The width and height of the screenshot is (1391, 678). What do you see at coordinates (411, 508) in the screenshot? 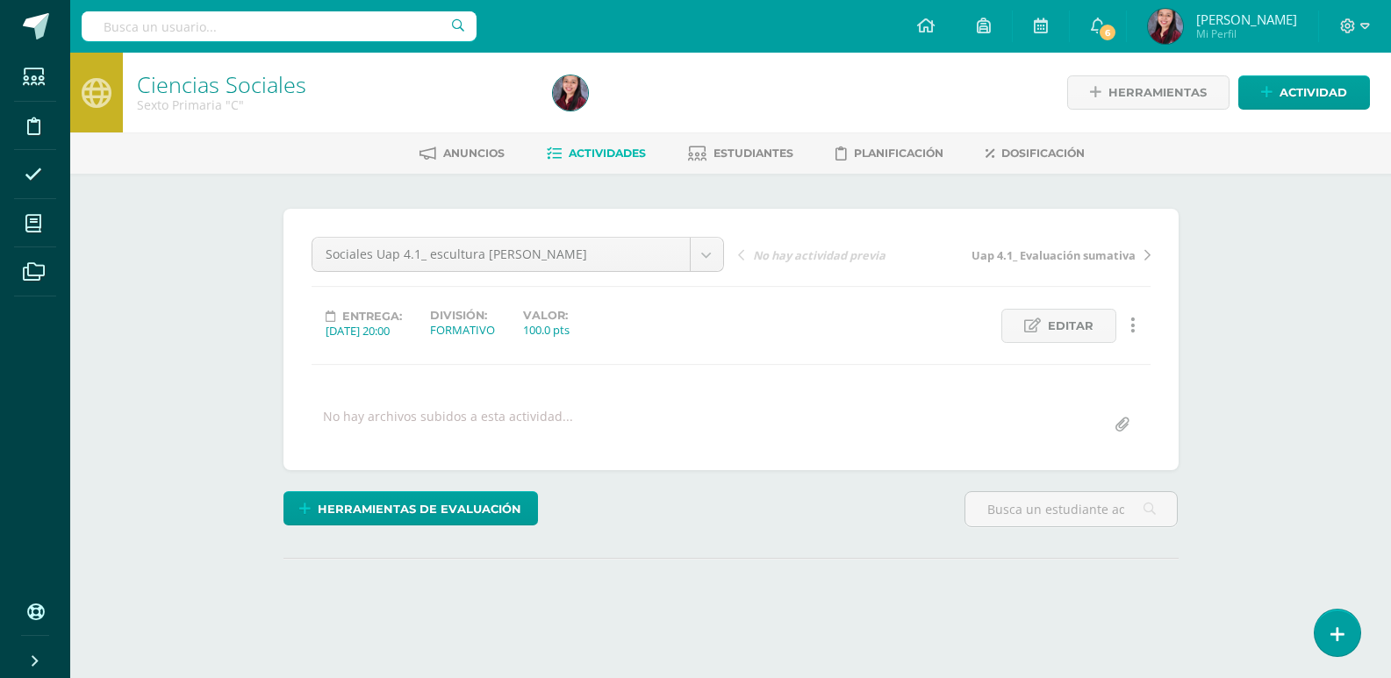
I see `a: Herramientas de evaluación` at bounding box center [411, 508].